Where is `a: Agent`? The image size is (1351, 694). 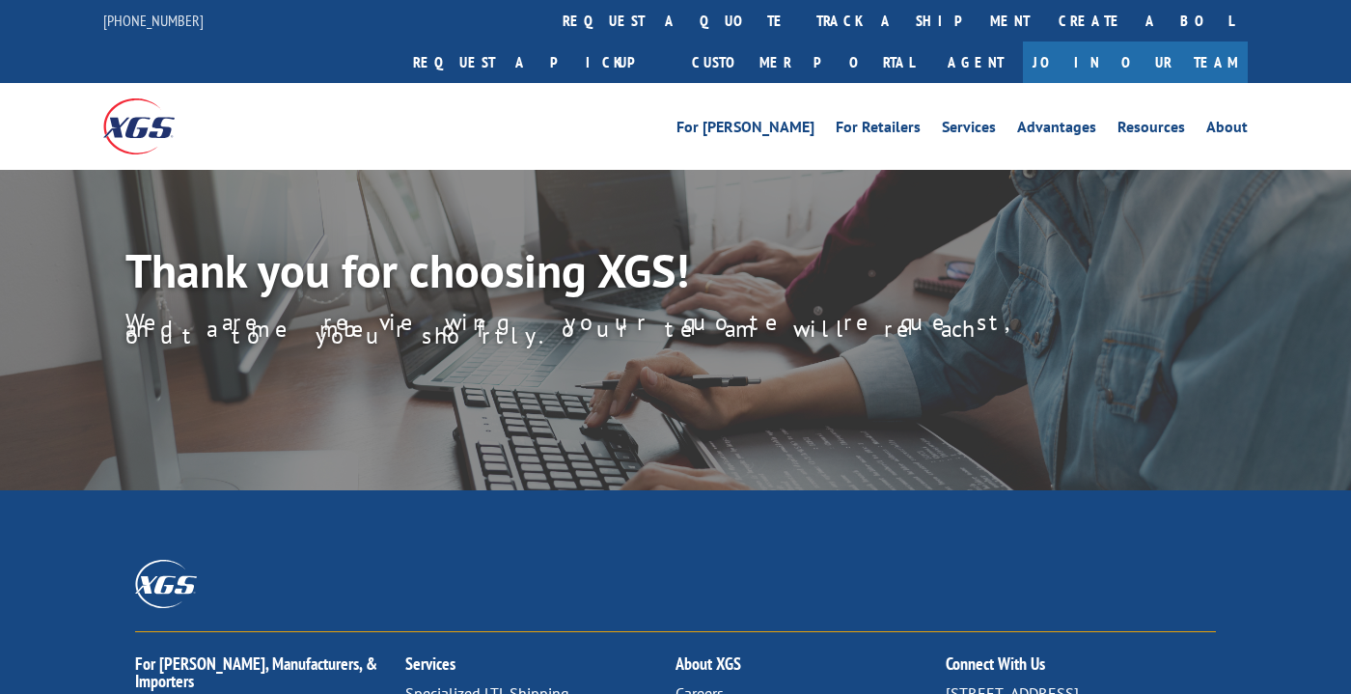
a: Agent is located at coordinates (975, 62).